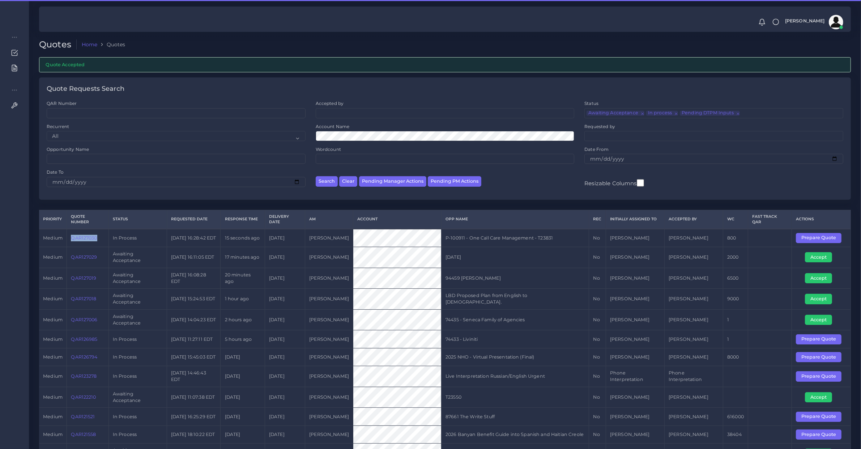  Describe the element at coordinates (84, 339) in the screenshot. I see `a: QAR126985` at that location.